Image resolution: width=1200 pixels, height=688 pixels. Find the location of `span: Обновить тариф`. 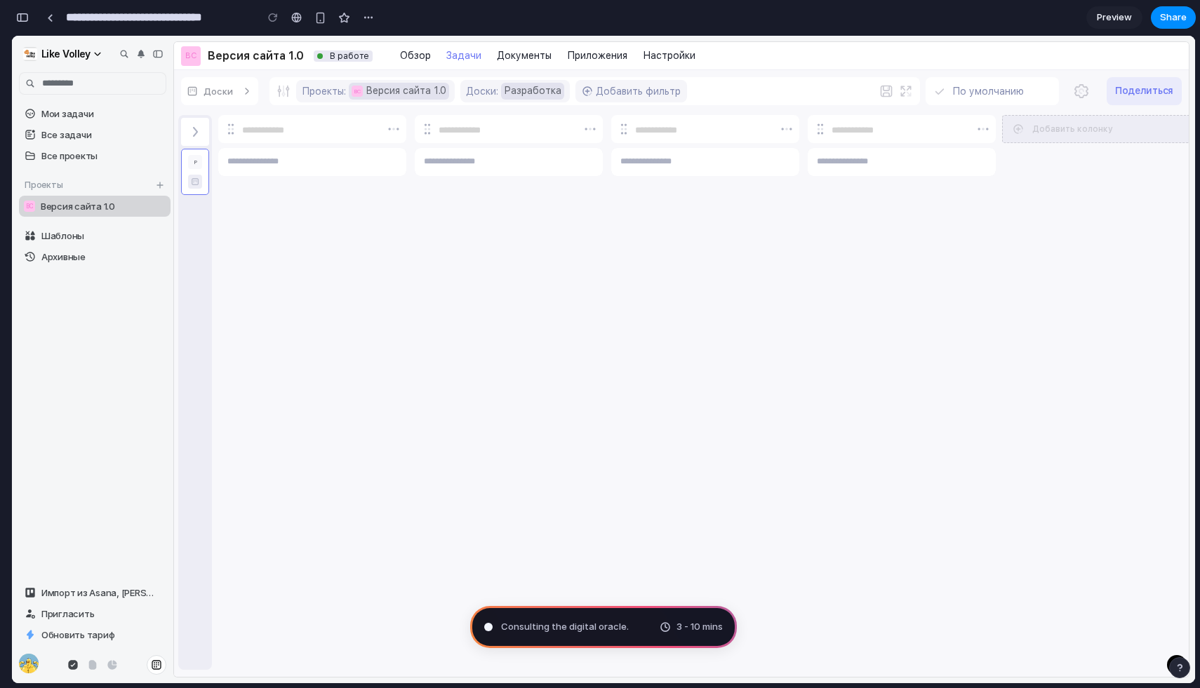

span: Обновить тариф is located at coordinates (89, 599).